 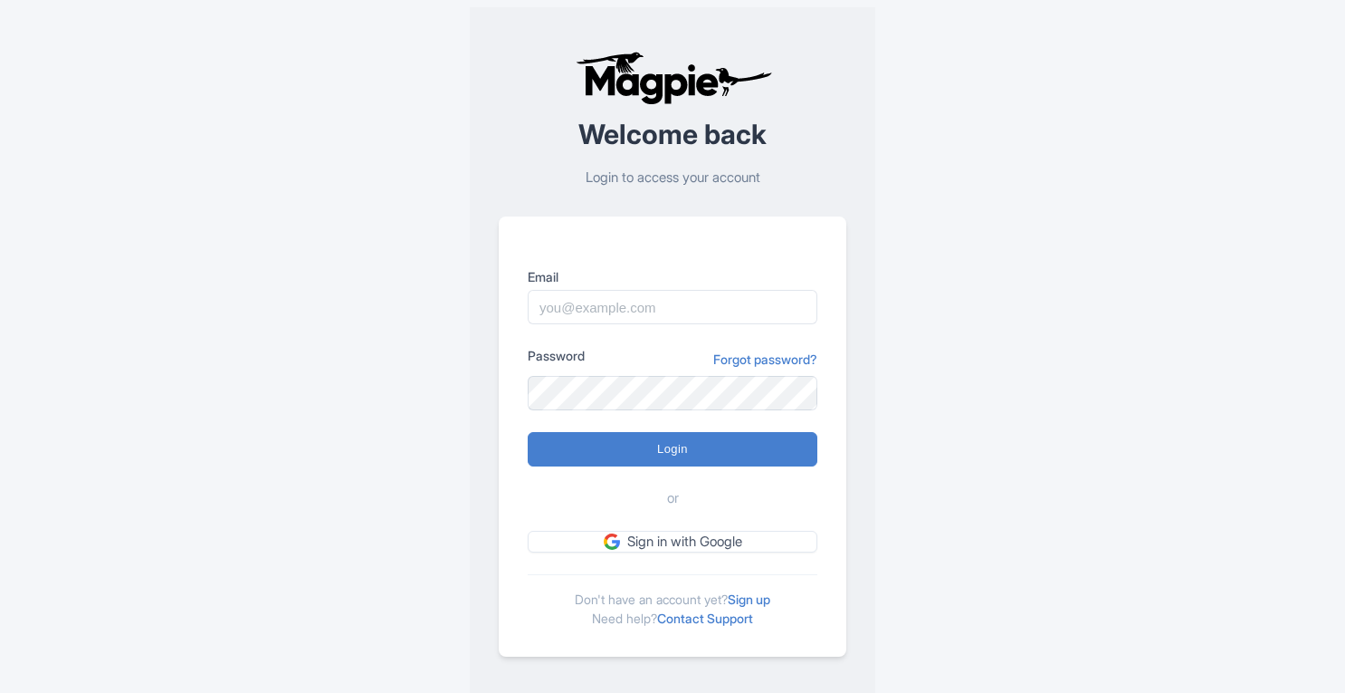 I want to click on span: or, so click(x=673, y=498).